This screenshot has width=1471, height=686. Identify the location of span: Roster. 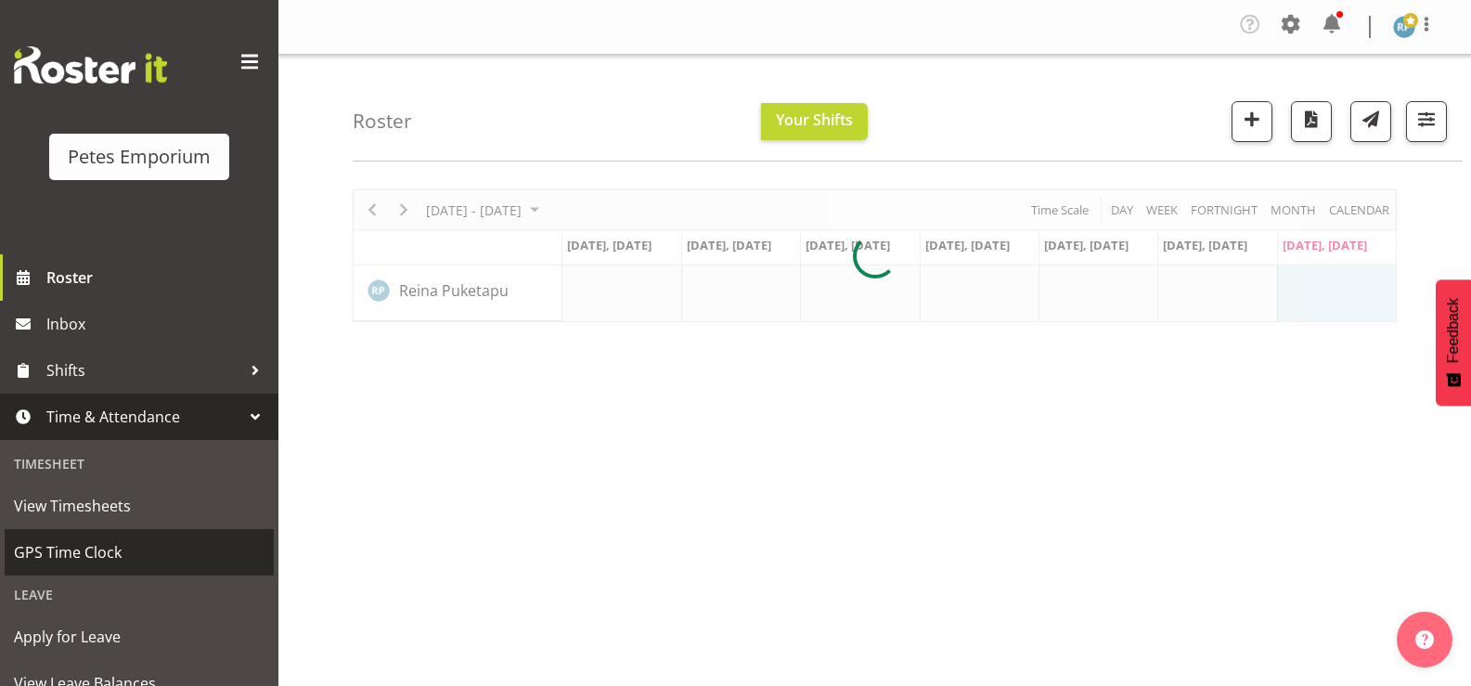
(158, 277).